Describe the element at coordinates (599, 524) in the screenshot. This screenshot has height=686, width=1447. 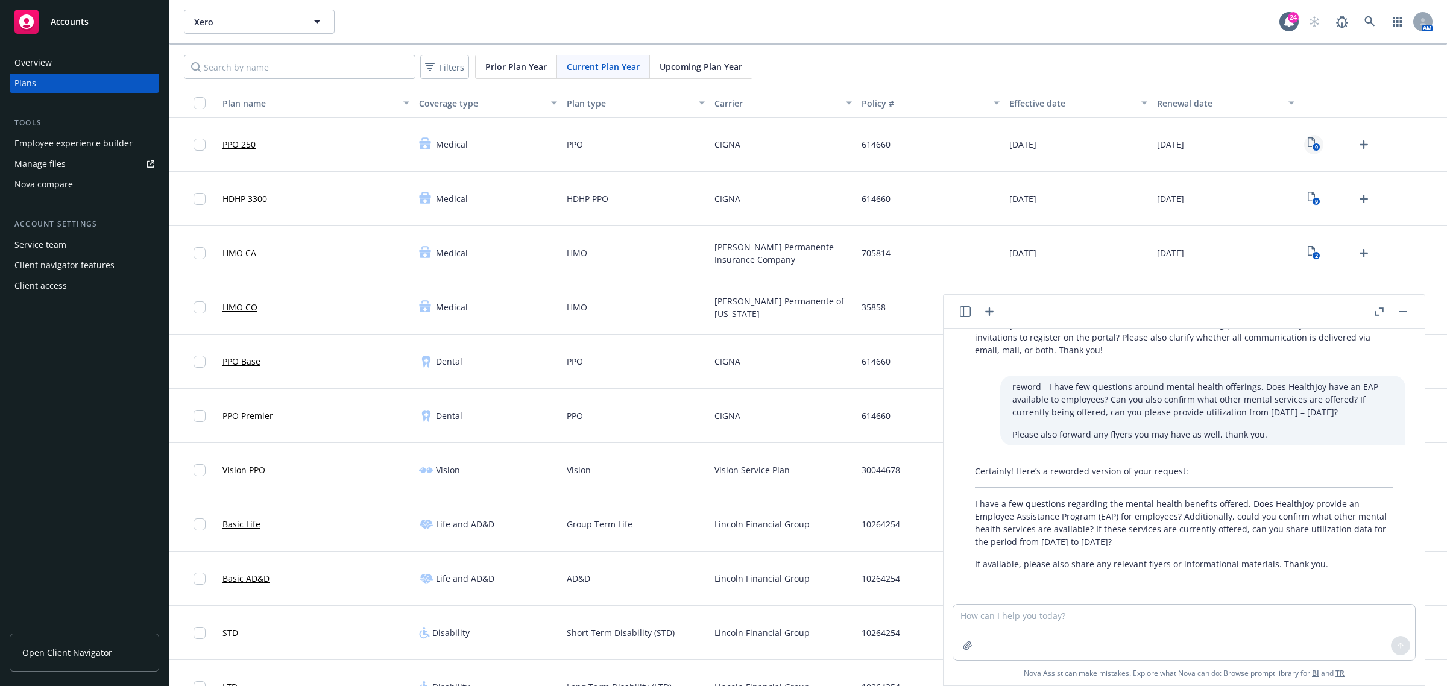
I see `span: Group Term Life` at that location.